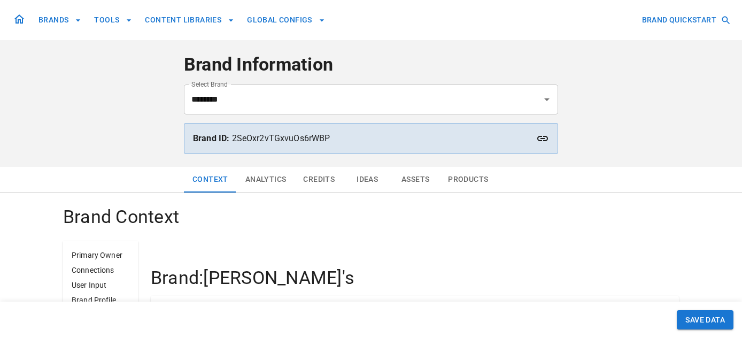 The height and width of the screenshot is (338, 742). Describe the element at coordinates (266, 180) in the screenshot. I see `button: Analytics` at that location.